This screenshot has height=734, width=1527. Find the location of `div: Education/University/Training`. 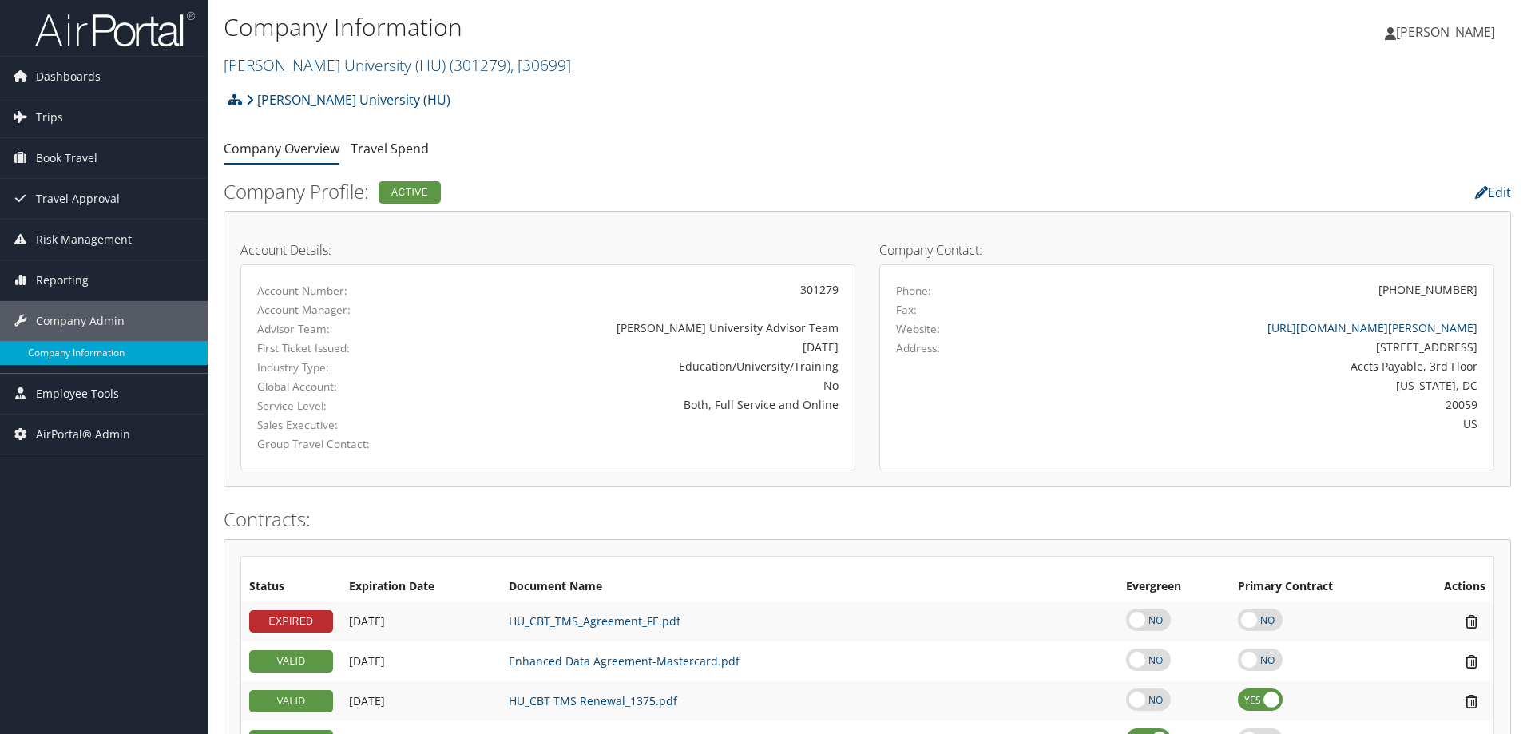

div: Education/University/Training is located at coordinates (648, 366).